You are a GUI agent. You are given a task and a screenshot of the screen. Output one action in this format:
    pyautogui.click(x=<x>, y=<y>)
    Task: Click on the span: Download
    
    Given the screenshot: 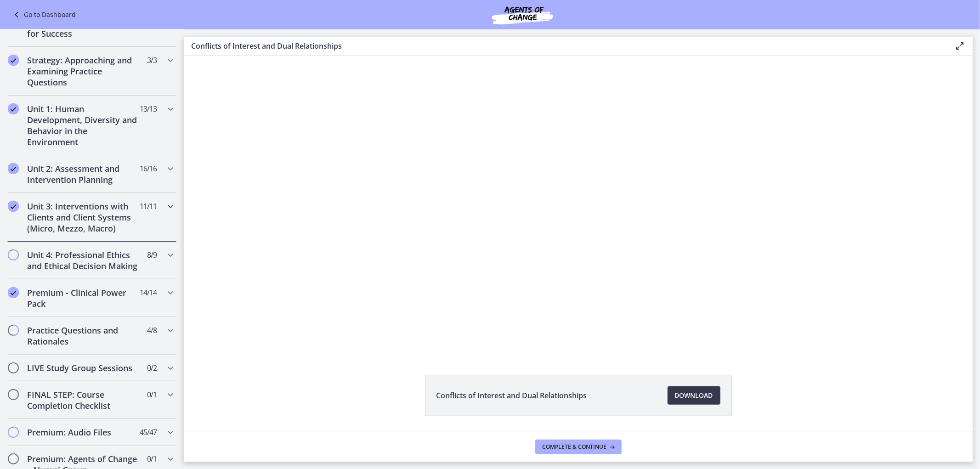 What is the action you would take?
    pyautogui.click(x=694, y=396)
    